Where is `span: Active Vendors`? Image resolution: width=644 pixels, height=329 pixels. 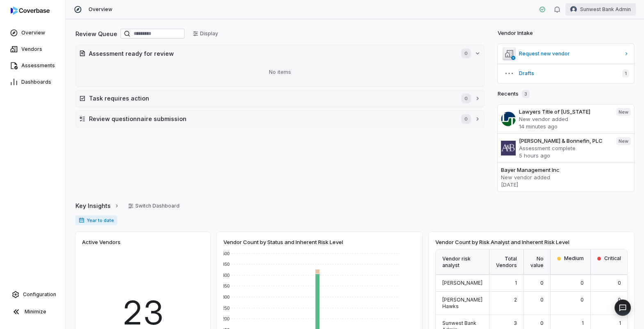
span: Active Vendors is located at coordinates (101, 242).